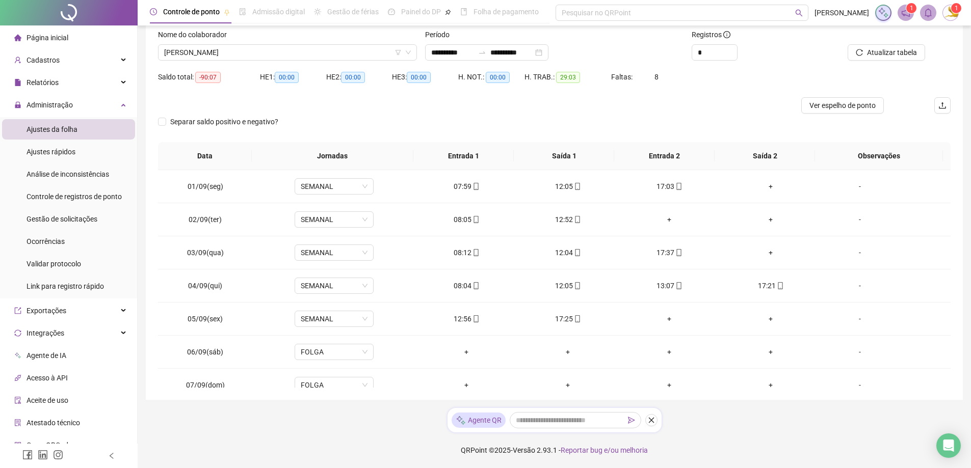  Describe the element at coordinates (74, 197) in the screenshot. I see `span: Controle de registros de ponto` at that location.